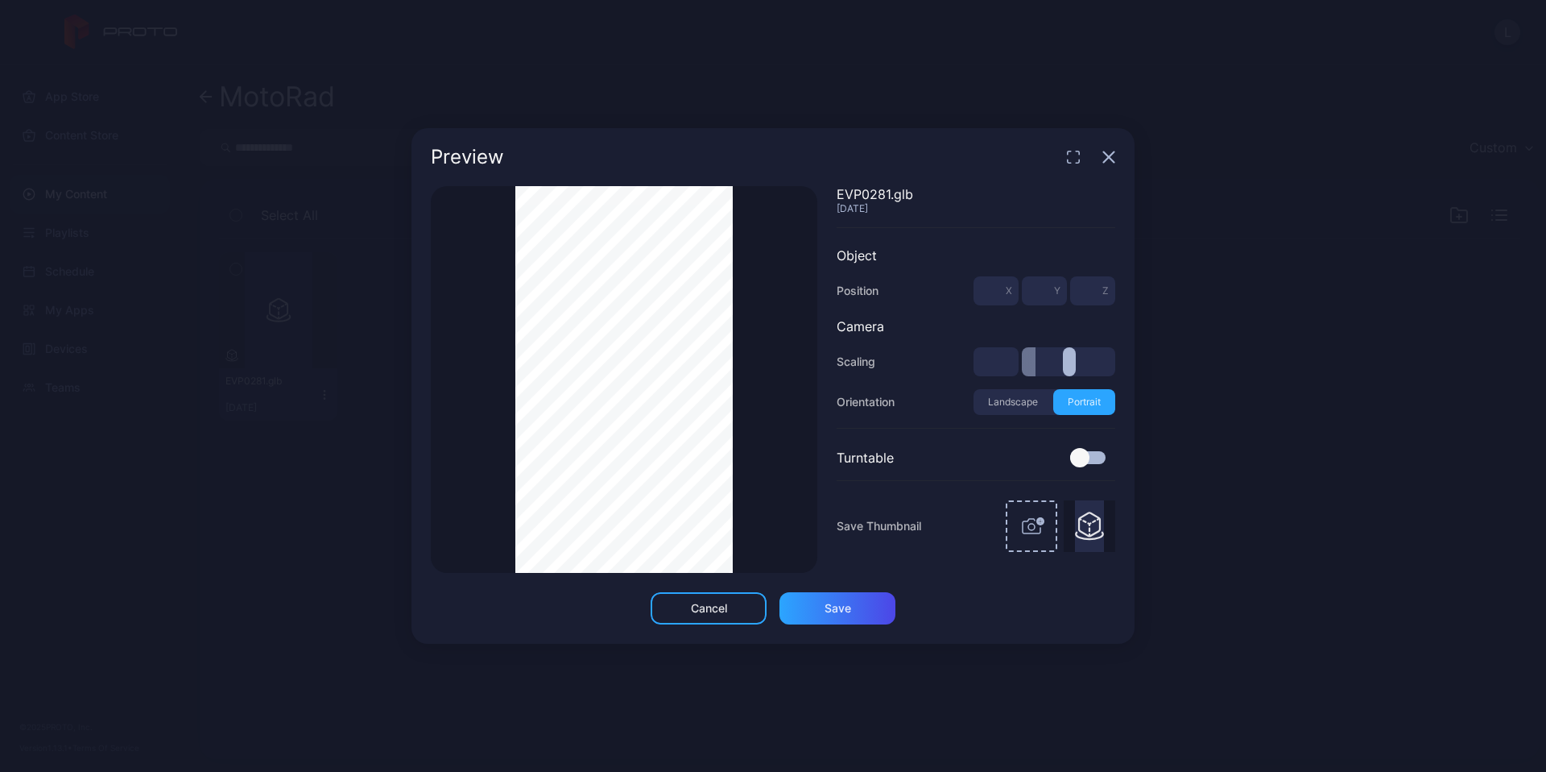 The height and width of the screenshot is (772, 1546). Describe the element at coordinates (976, 194) in the screenshot. I see `div: EVP0281.glb` at that location.